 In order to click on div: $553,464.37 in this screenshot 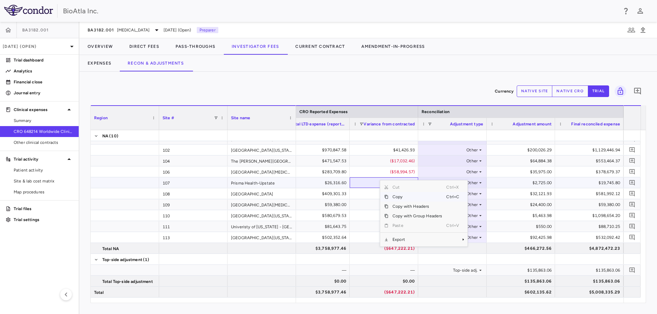, I will do `click(590, 161)`.